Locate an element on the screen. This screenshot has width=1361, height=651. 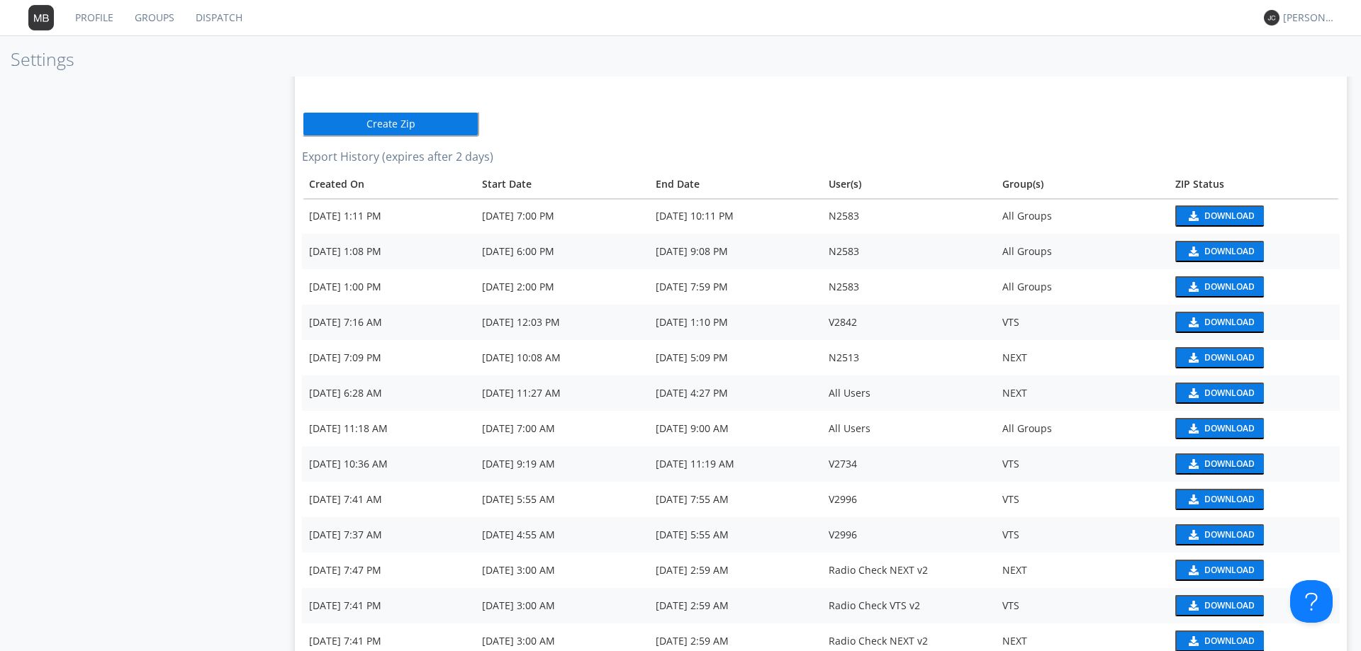
th: User(s) is located at coordinates (908, 184).